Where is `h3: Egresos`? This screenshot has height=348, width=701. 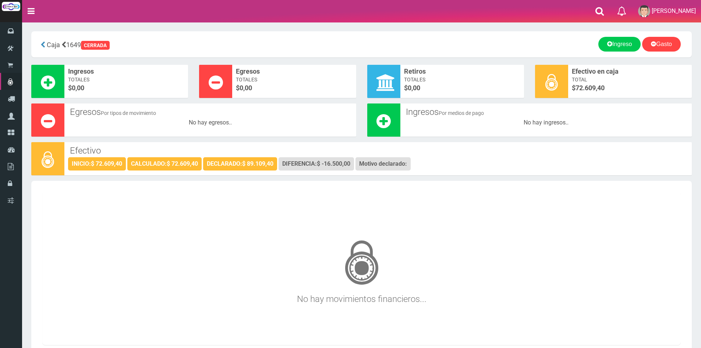 h3: Egresos is located at coordinates (210, 112).